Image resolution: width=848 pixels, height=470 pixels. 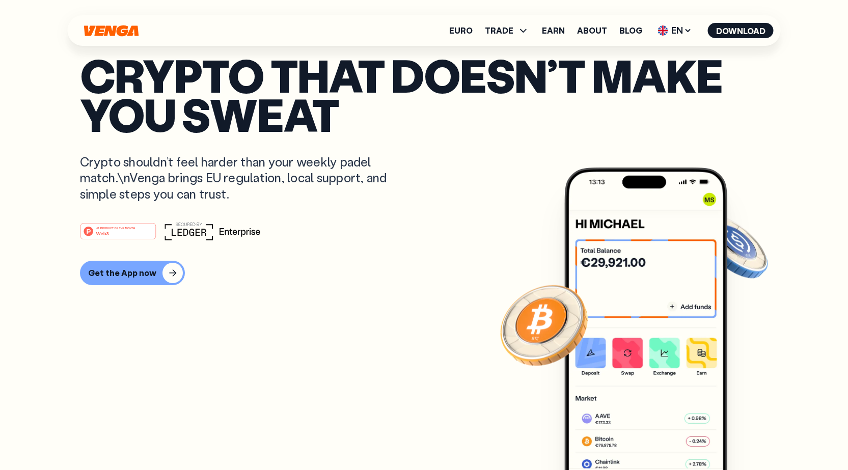 I want to click on a: Home, so click(x=112, y=31).